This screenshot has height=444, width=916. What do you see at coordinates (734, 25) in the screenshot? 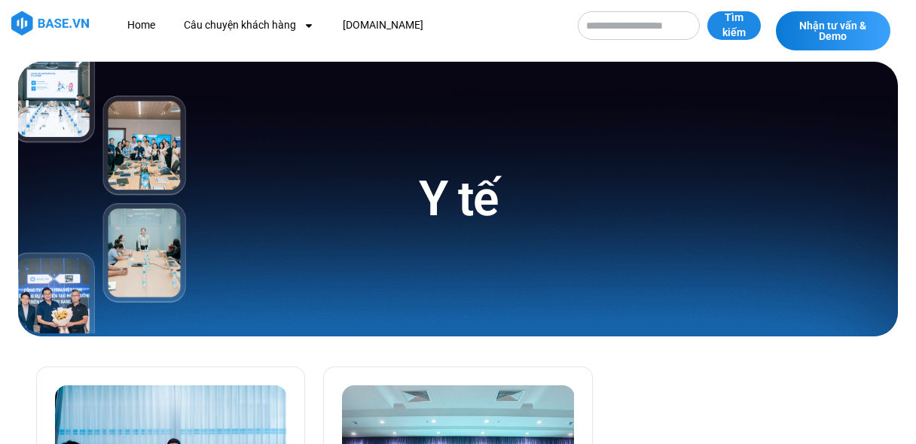
I see `span: Tìm kiếm` at bounding box center [734, 25].